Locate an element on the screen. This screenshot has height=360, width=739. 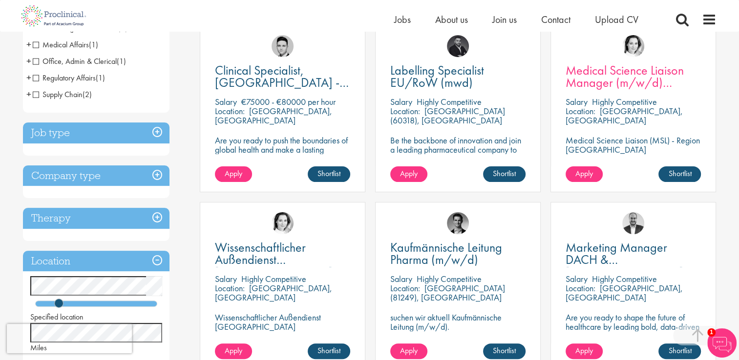
h3: Location is located at coordinates (96, 261).